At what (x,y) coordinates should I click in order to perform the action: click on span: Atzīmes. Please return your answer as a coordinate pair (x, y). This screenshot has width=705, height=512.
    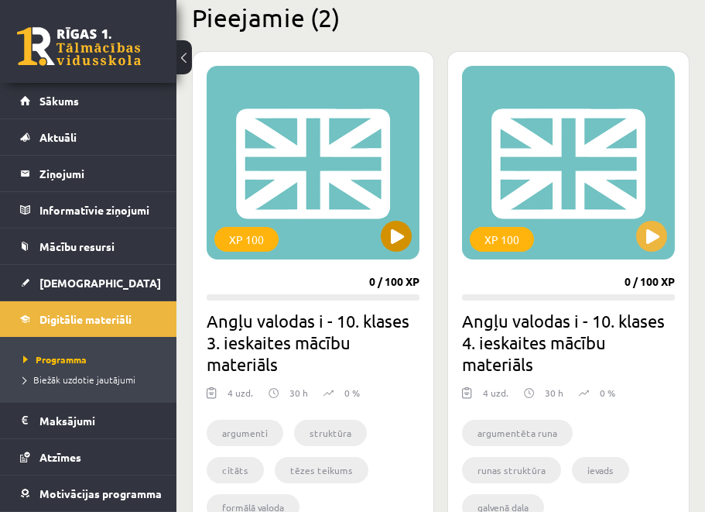
    Looking at the image, I should click on (60, 457).